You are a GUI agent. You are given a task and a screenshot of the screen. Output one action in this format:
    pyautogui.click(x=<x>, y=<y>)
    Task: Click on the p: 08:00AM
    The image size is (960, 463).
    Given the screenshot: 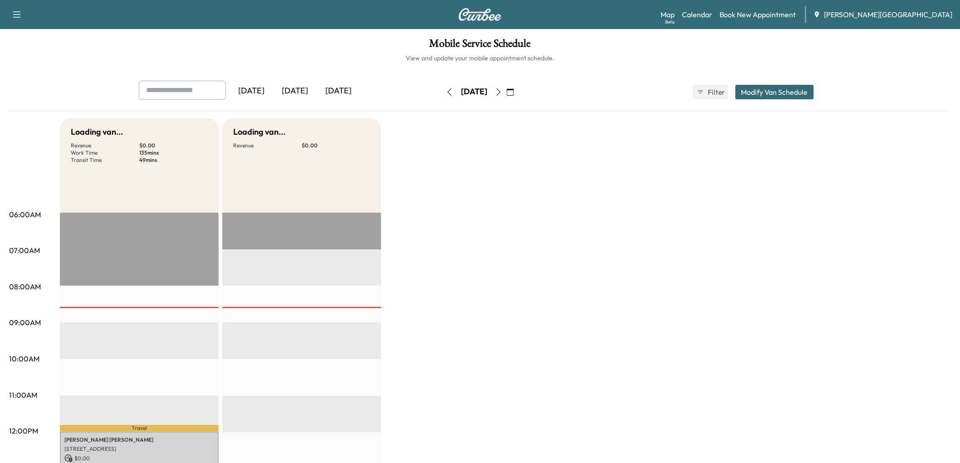 What is the action you would take?
    pyautogui.click(x=25, y=287)
    